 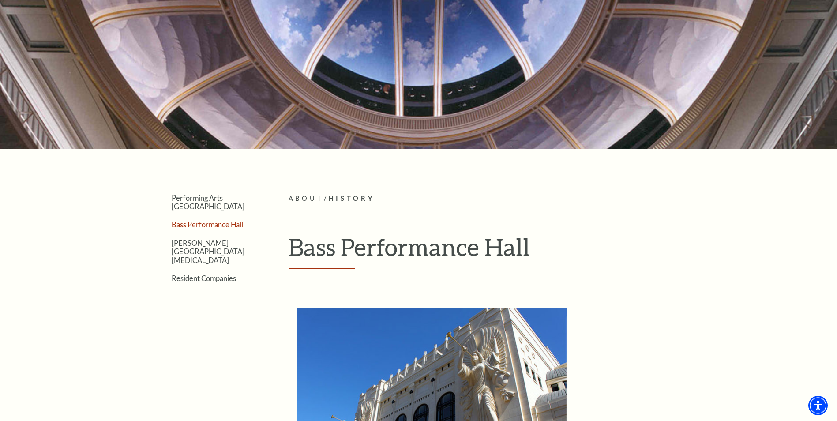 What do you see at coordinates (204, 278) in the screenshot?
I see `a: Resident Companies` at bounding box center [204, 278].